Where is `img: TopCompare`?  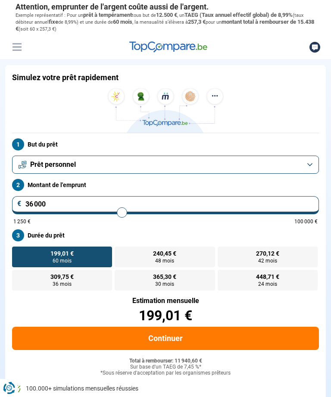 img: TopCompare is located at coordinates (168, 47).